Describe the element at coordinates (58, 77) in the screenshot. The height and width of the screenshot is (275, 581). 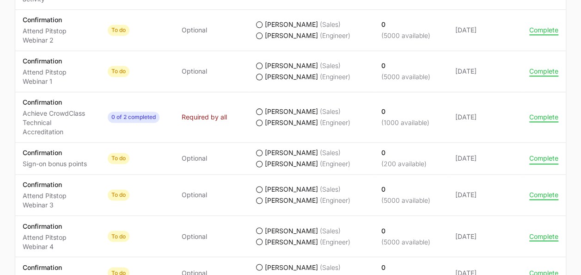
I see `p: Attend Pitstop Webinar 1` at that location.